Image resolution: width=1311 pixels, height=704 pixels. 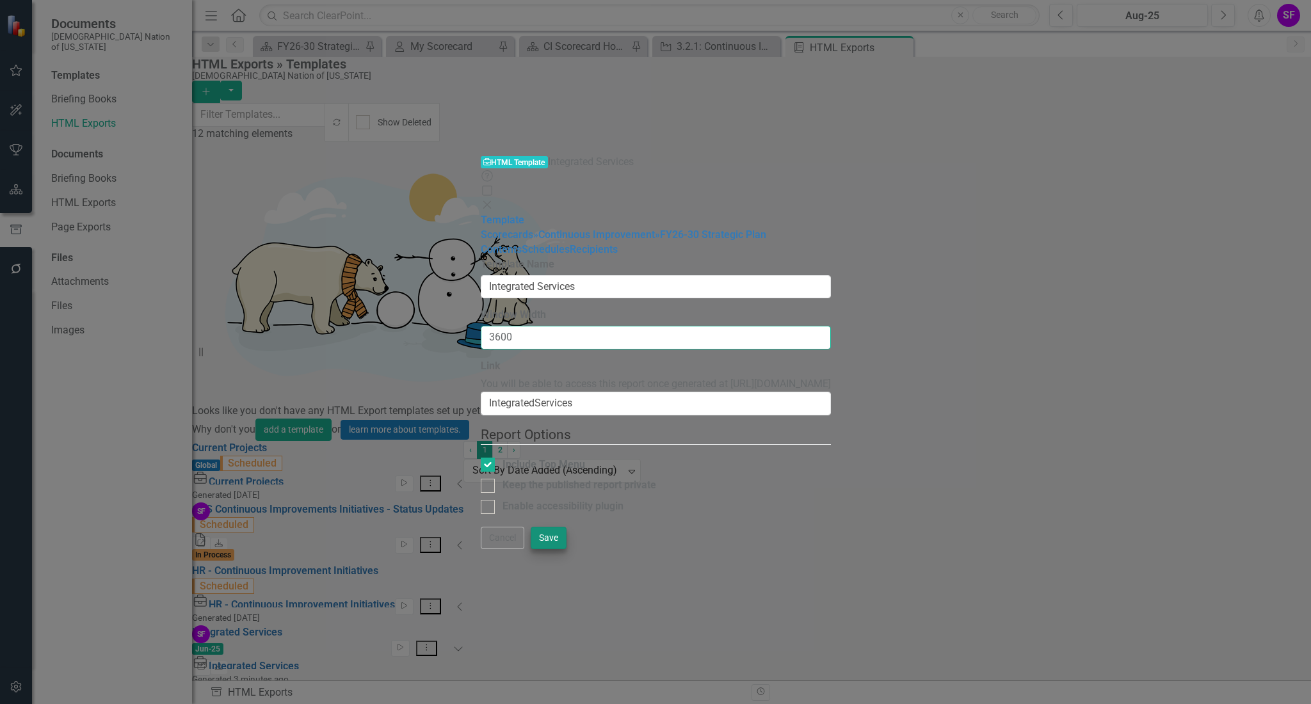 What do you see at coordinates (507, 234) in the screenshot?
I see `a: Scorecards` at bounding box center [507, 234].